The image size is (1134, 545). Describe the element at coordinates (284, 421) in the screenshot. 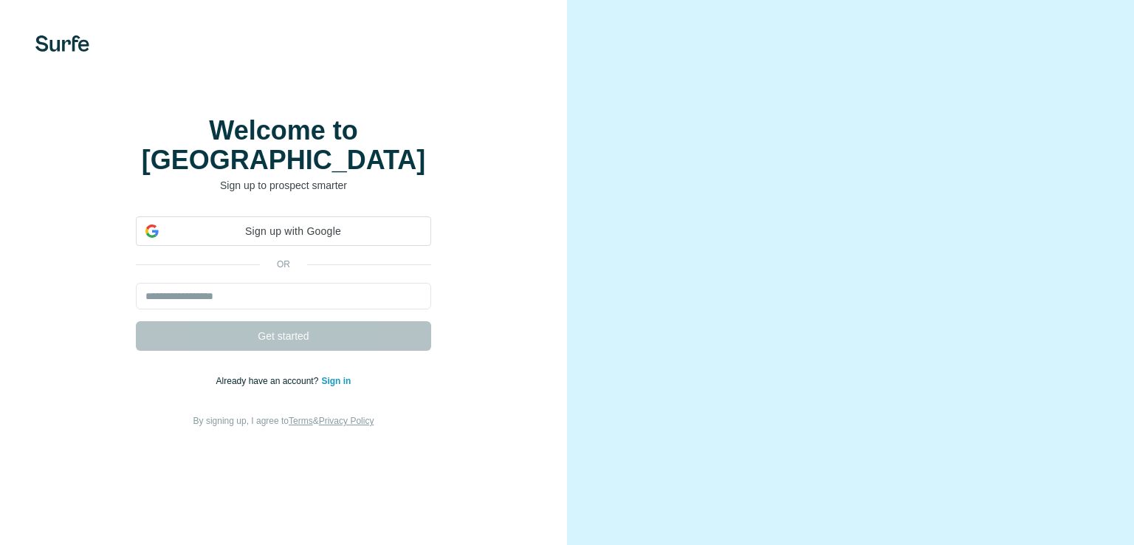

I see `span: By signing up, I agree to &` at that location.